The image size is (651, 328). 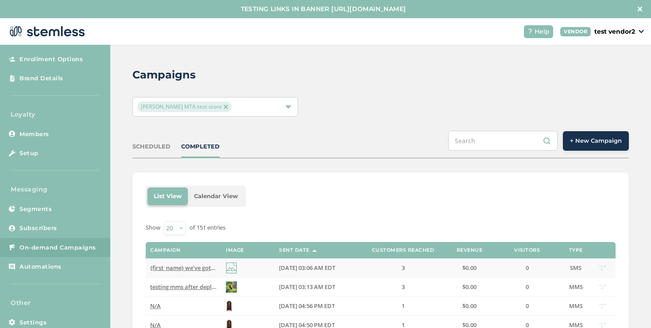 I want to click on span: Enrollment Options, so click(x=51, y=59).